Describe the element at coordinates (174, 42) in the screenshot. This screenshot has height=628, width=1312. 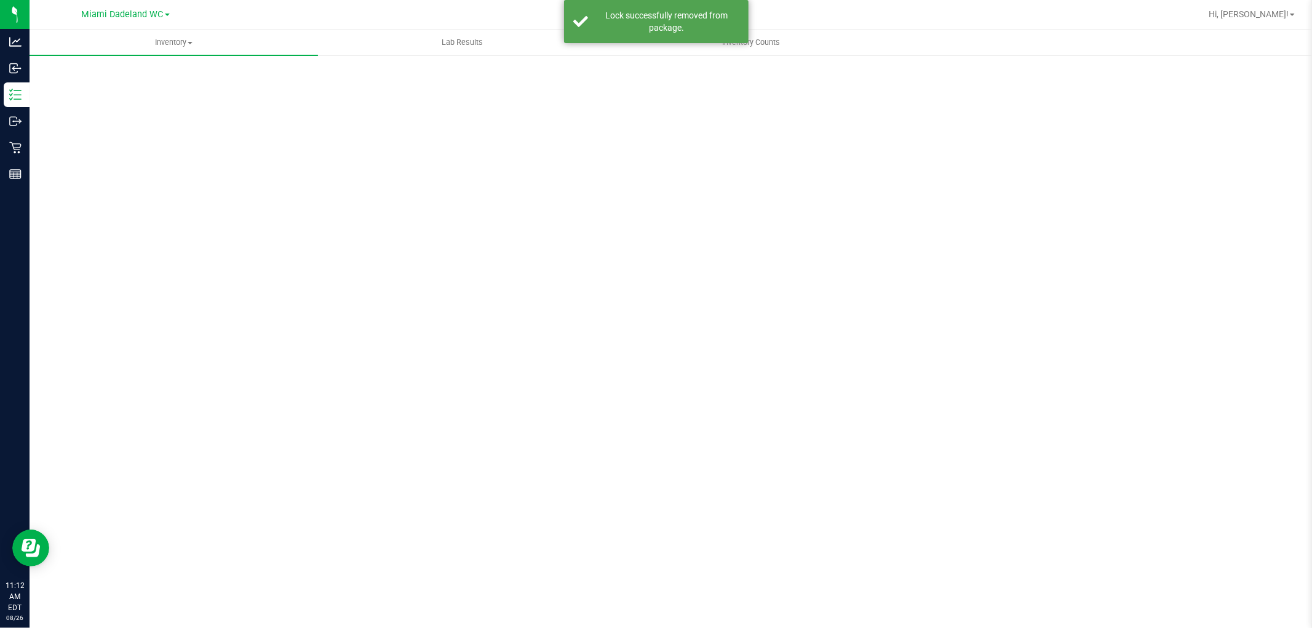
I see `span: Inventory` at that location.